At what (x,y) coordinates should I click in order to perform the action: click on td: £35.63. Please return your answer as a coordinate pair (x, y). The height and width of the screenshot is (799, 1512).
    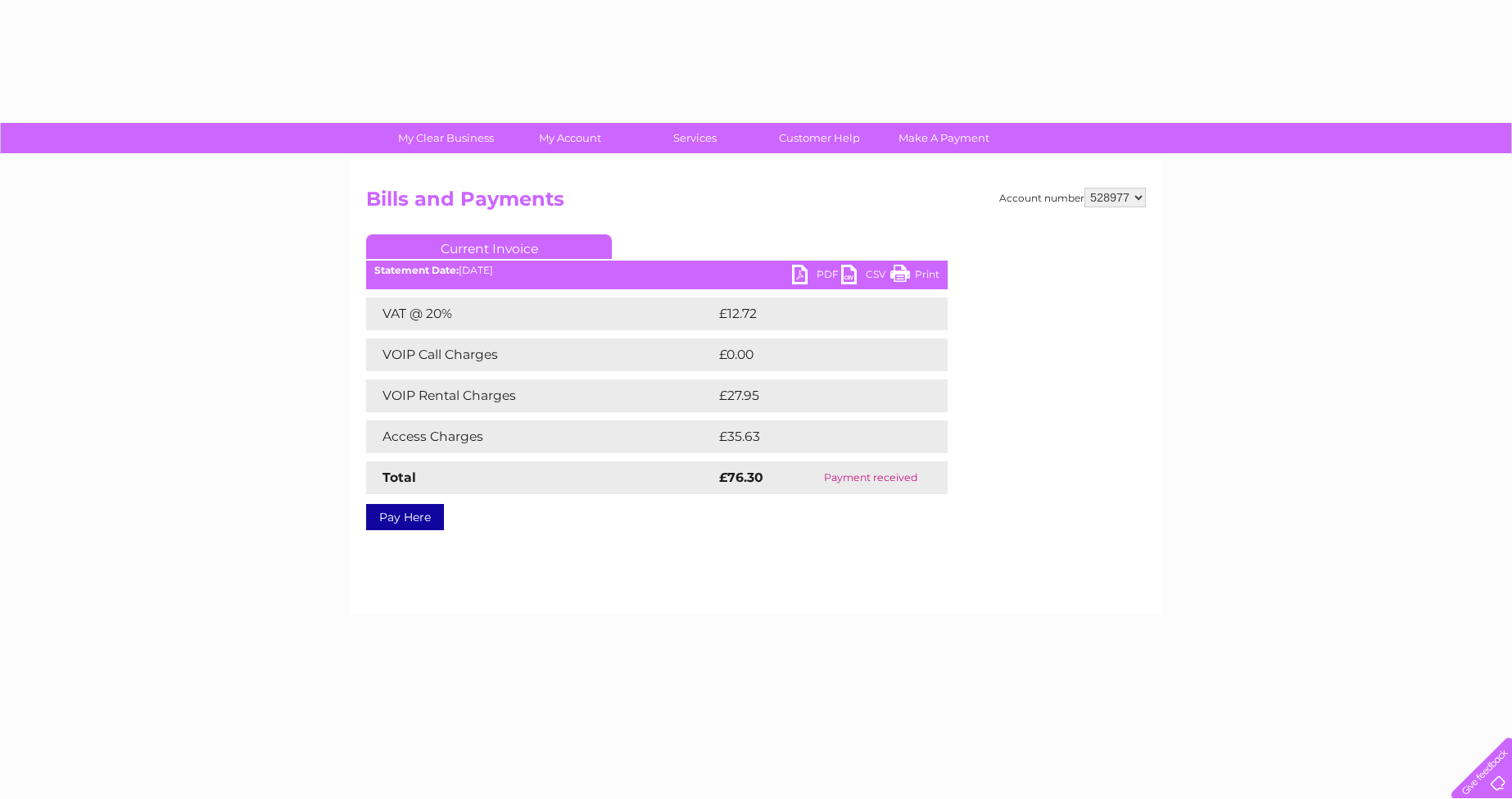
    Looking at the image, I should click on (815, 436).